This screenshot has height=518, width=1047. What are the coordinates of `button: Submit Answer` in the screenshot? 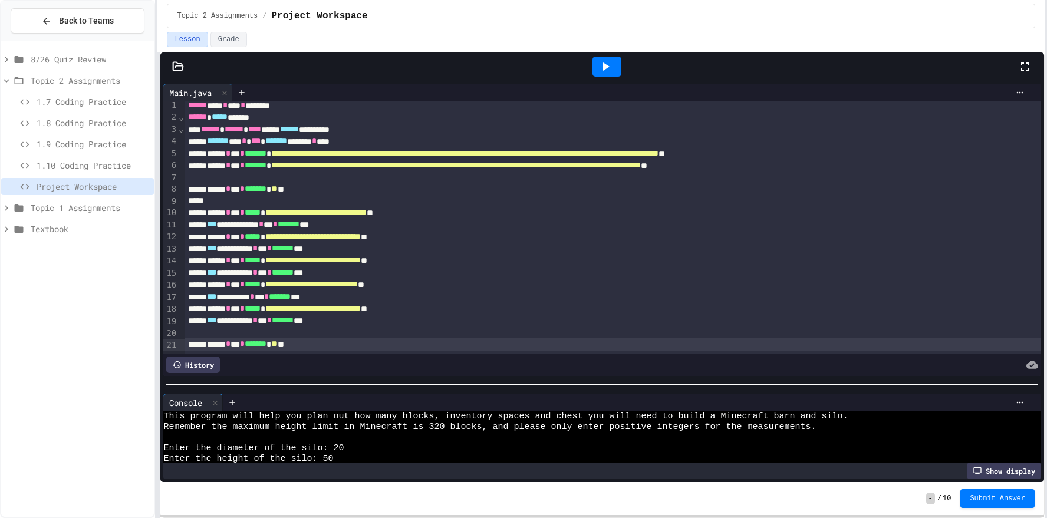 It's located at (997, 499).